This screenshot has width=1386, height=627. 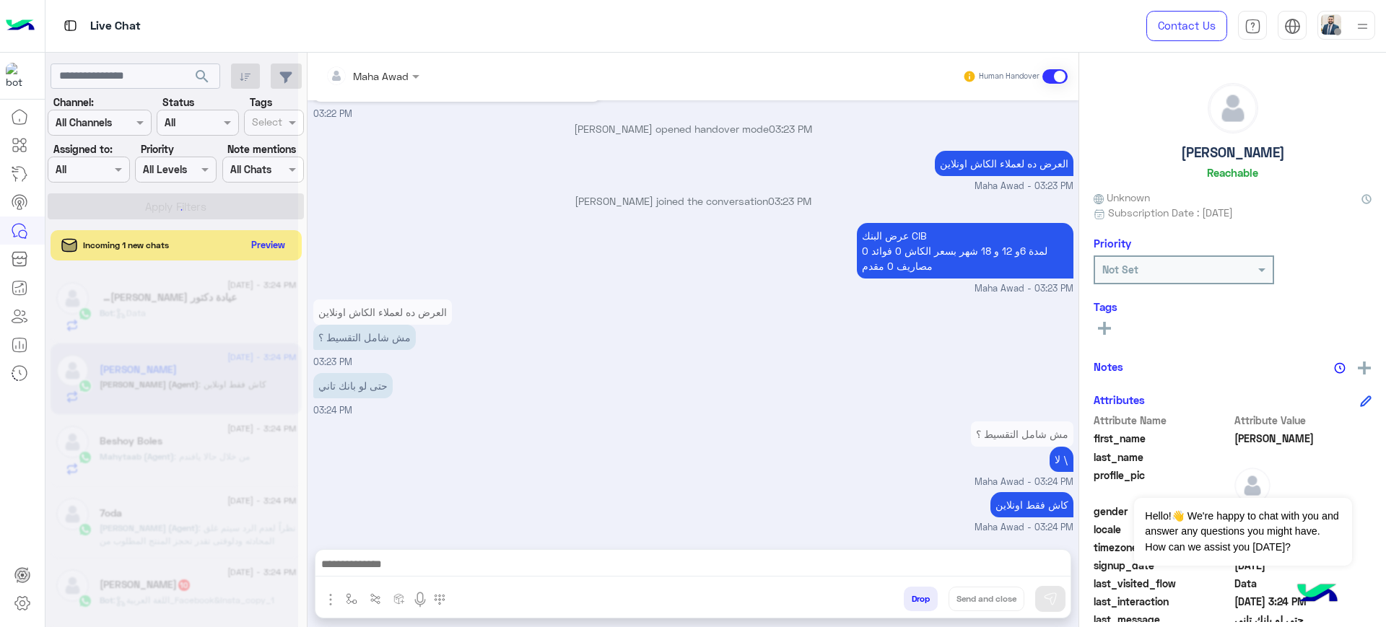 I want to click on div: loading..., so click(x=171, y=209).